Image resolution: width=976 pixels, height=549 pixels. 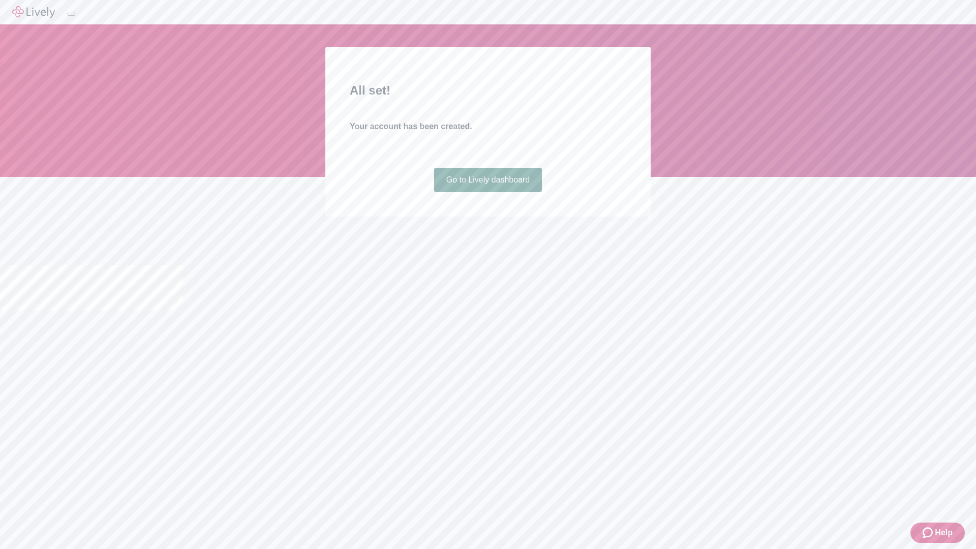 I want to click on h4: Your account has been created., so click(x=488, y=127).